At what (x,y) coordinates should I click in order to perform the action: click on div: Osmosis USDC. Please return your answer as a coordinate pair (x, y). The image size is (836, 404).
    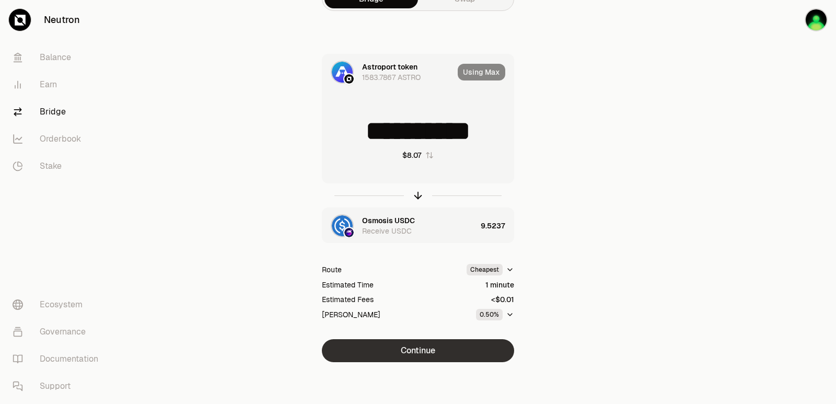
    Looking at the image, I should click on (388, 221).